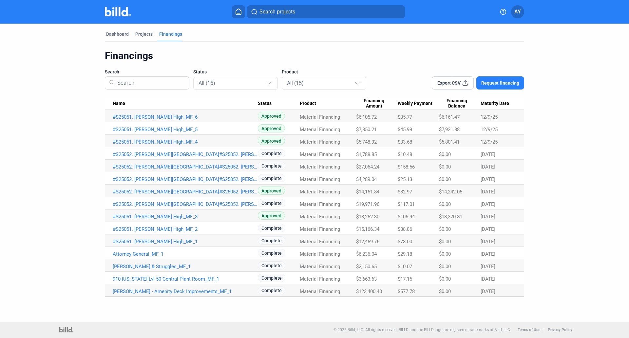 This screenshot has width=629, height=338. I want to click on span: $10.48, so click(405, 154).